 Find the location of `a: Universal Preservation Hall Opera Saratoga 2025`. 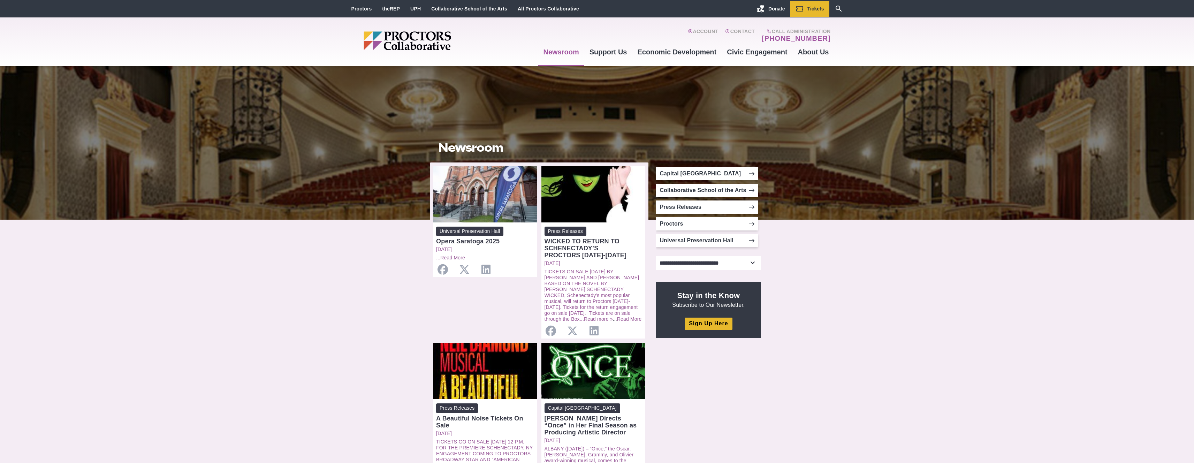

a: Universal Preservation Hall Opera Saratoga 2025 is located at coordinates (485, 236).